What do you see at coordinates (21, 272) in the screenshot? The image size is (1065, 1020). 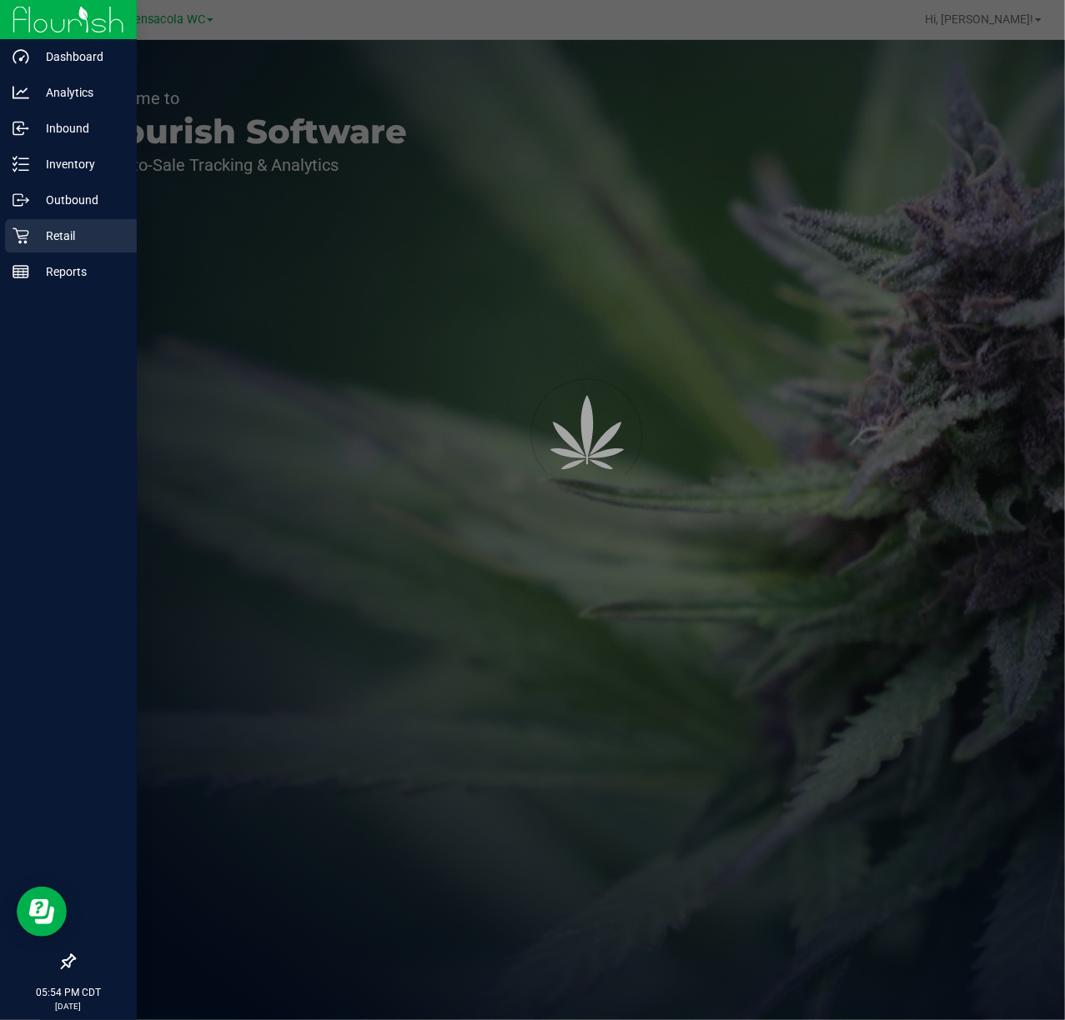 I see `inline-svg: Reports` at bounding box center [21, 272].